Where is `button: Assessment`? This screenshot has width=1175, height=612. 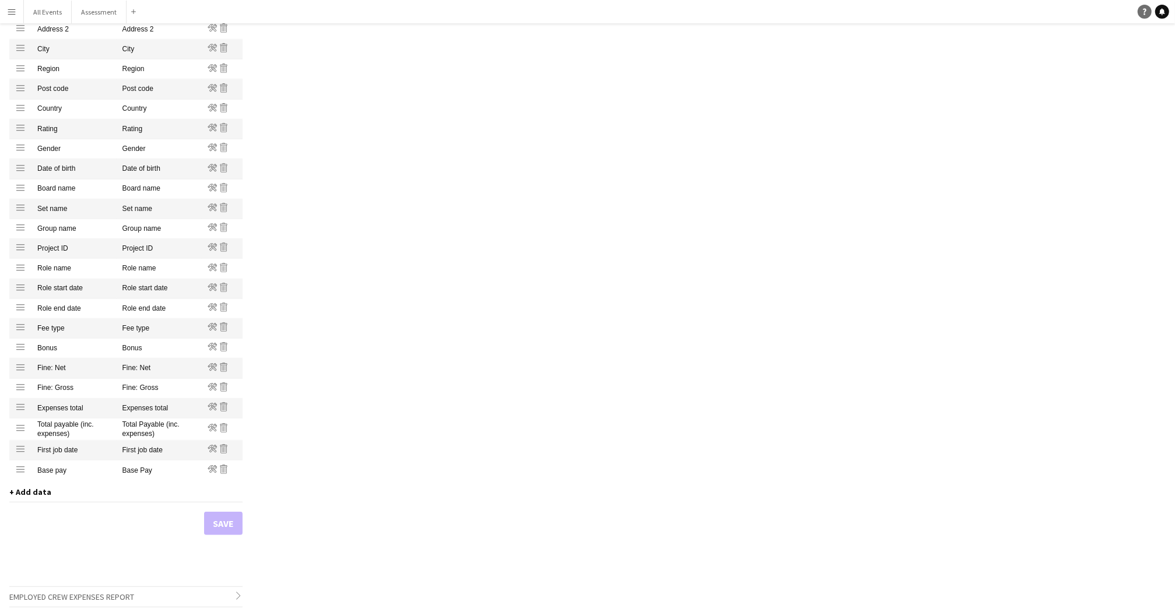
button: Assessment is located at coordinates (99, 12).